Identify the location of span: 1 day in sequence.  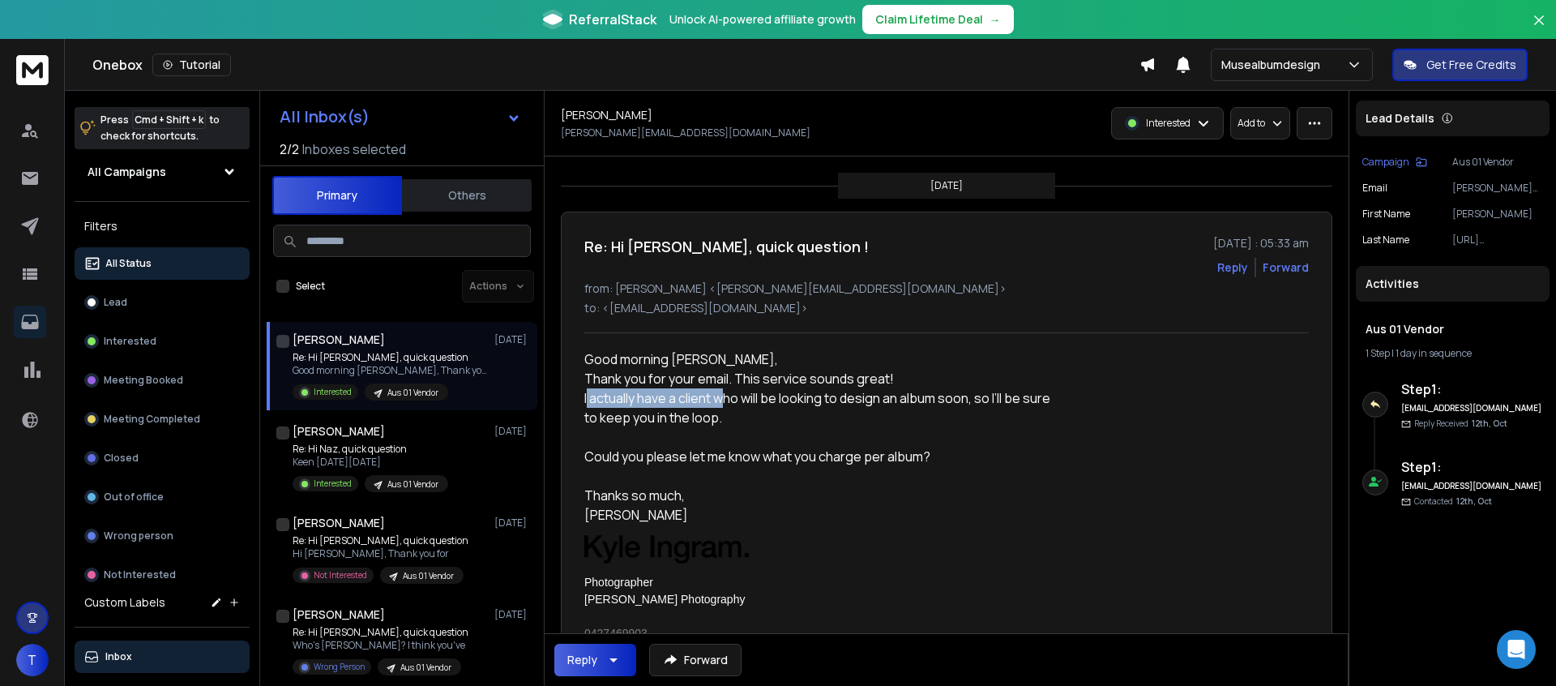
(1434, 353).